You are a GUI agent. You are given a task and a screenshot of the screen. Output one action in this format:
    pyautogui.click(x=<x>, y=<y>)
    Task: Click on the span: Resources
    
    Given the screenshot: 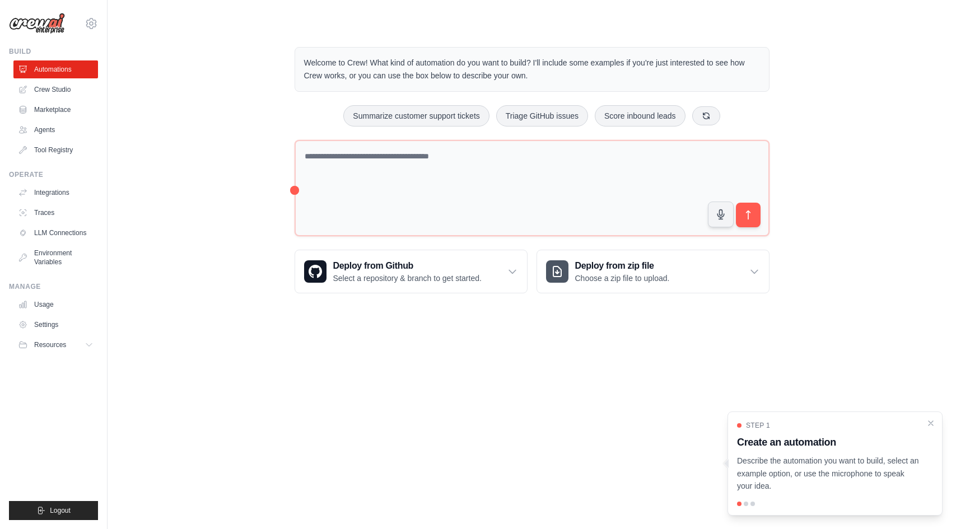 What is the action you would take?
    pyautogui.click(x=50, y=345)
    